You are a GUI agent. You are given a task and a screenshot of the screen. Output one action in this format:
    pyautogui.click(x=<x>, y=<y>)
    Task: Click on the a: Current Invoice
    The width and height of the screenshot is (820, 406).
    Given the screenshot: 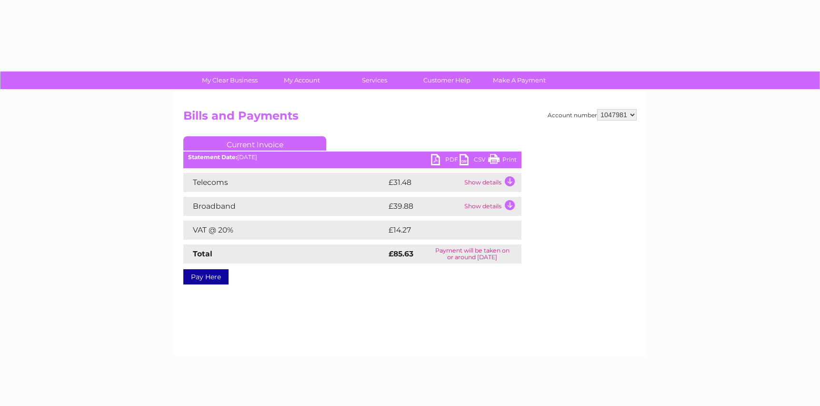 What is the action you would take?
    pyautogui.click(x=255, y=143)
    